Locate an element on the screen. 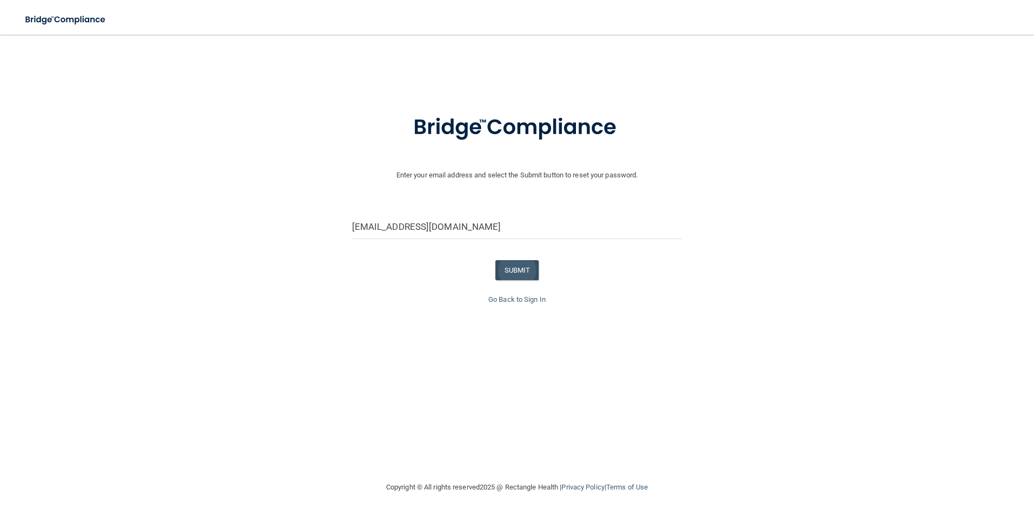 The height and width of the screenshot is (516, 1034). button: SUBMIT is located at coordinates (517, 270).